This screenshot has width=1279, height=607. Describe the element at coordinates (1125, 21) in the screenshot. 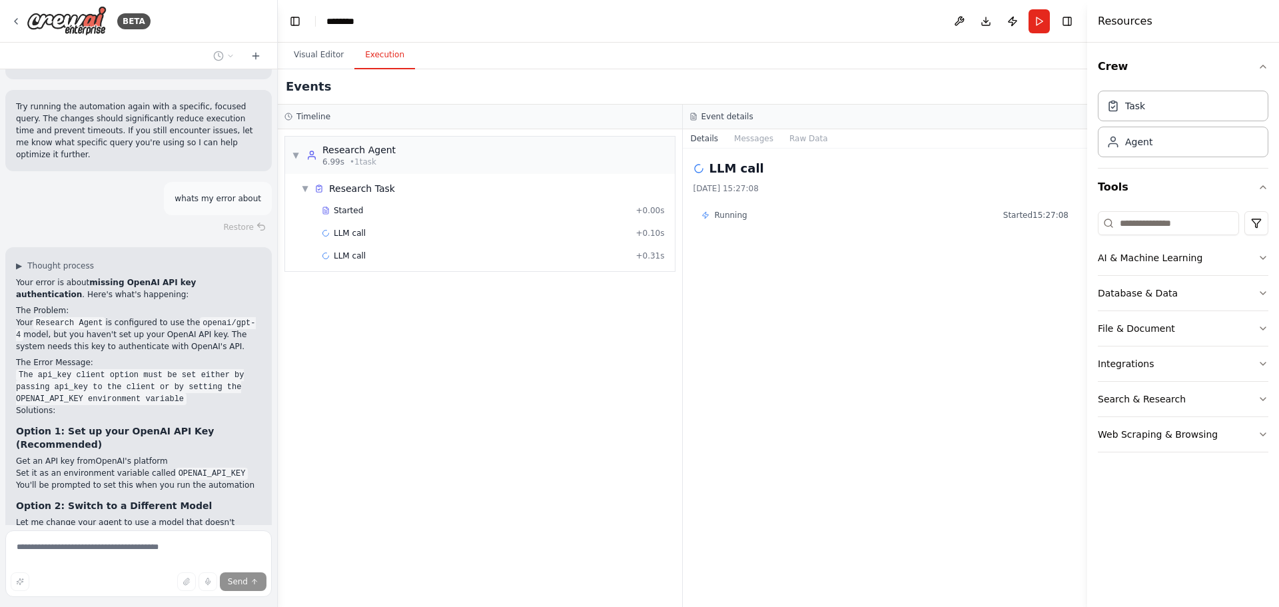

I see `h4: Resources` at that location.